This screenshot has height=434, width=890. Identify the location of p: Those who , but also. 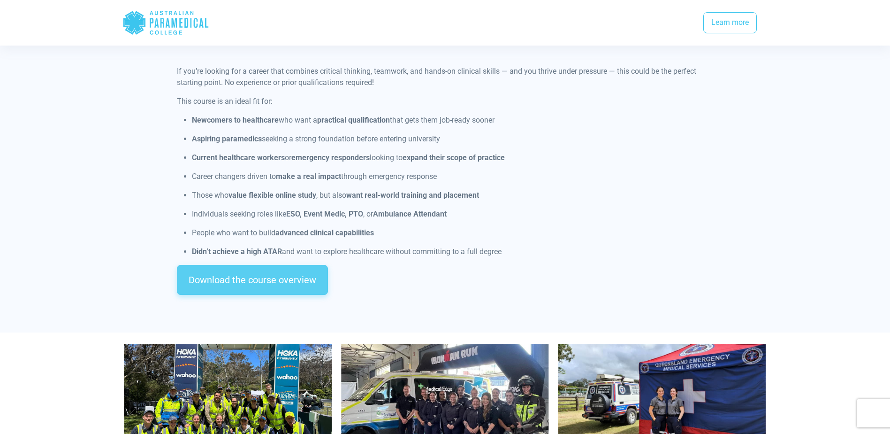
(452, 195).